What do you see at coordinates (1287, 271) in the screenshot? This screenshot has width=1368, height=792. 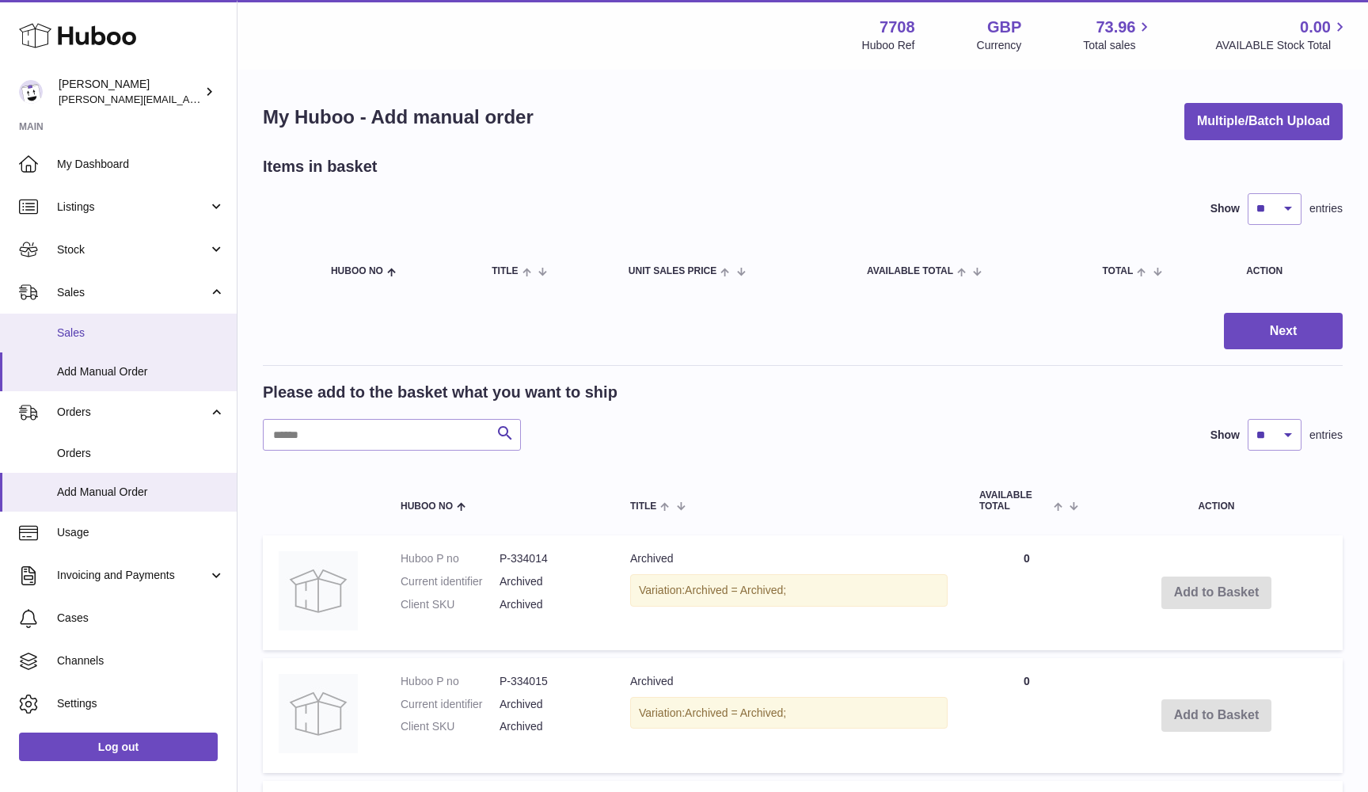 I see `div: Action` at bounding box center [1287, 271].